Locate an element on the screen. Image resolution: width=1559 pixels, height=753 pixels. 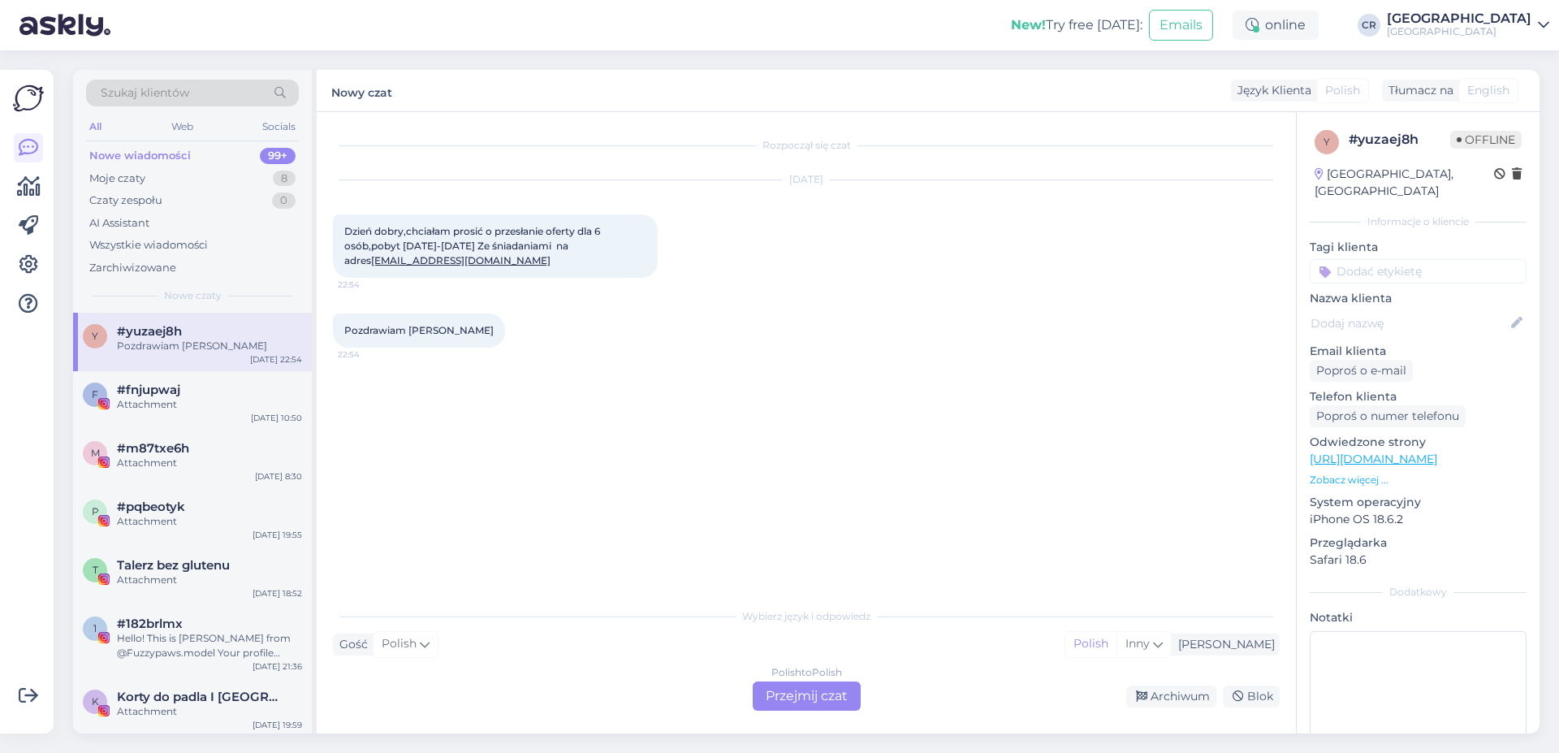
div: Nowe wiadomości is located at coordinates (140, 156).